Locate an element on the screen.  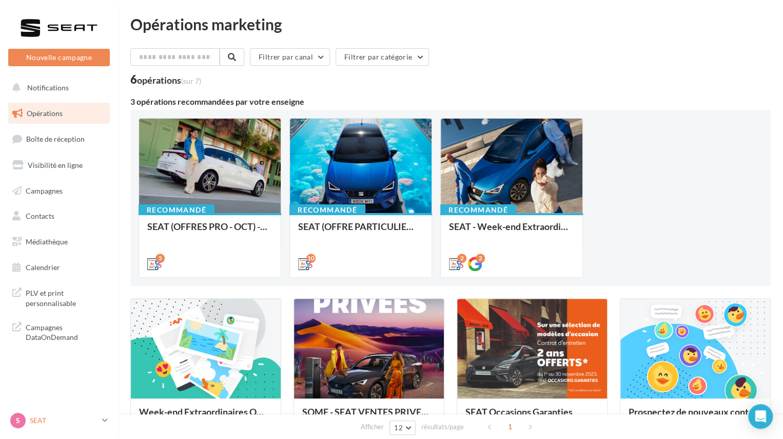
div: Opérations marketing is located at coordinates (451, 24).